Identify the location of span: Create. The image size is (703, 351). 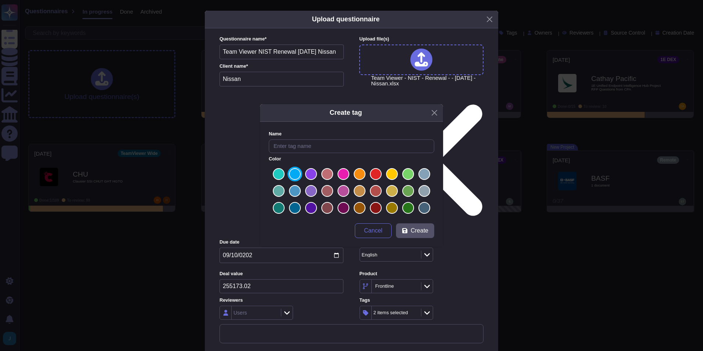
(419, 230).